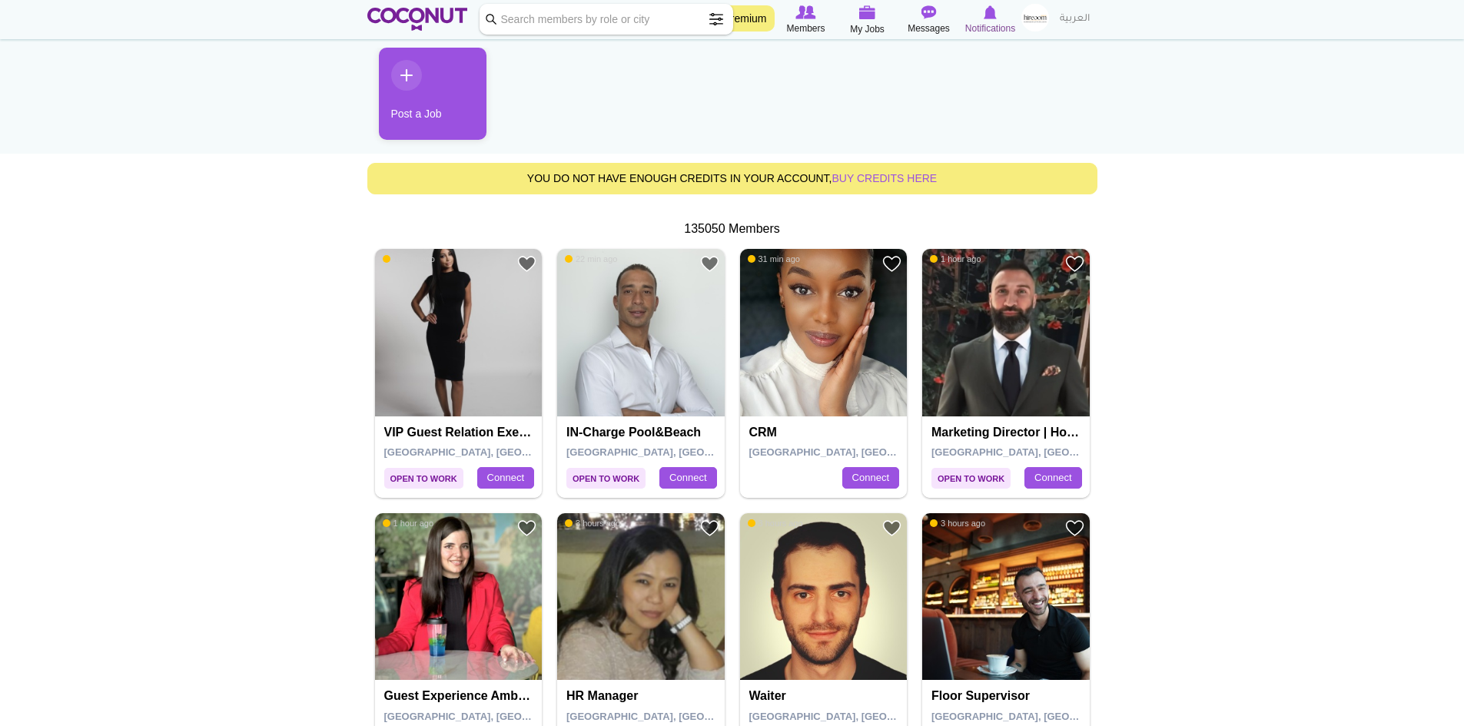 Image resolution: width=1464 pixels, height=726 pixels. What do you see at coordinates (433, 94) in the screenshot?
I see `a: Post a Job` at bounding box center [433, 94].